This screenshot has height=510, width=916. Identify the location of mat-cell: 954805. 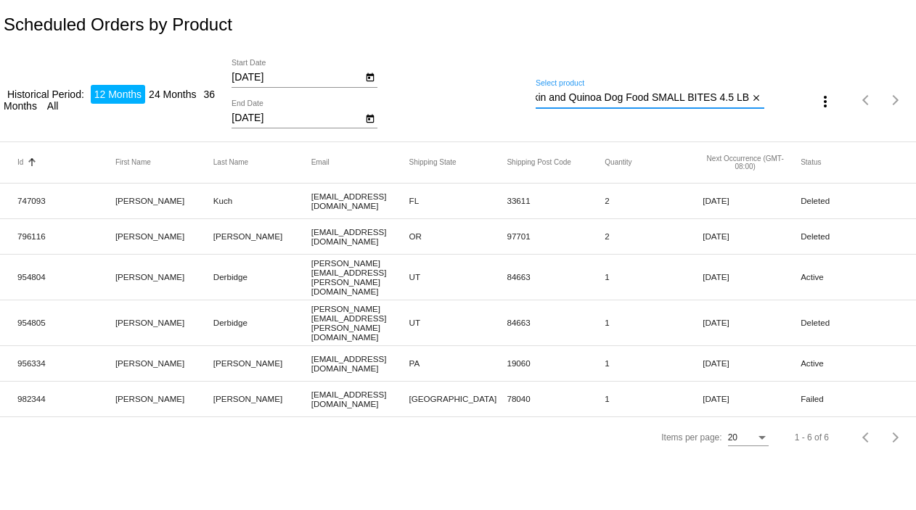
(66, 322).